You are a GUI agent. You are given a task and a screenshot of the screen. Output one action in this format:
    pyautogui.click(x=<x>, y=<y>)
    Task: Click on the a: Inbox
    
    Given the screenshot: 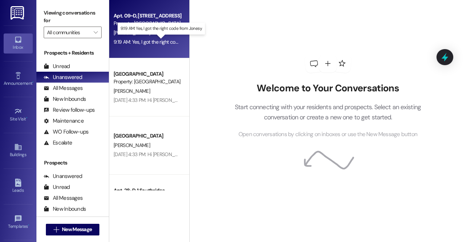 What is the action you would take?
    pyautogui.click(x=18, y=43)
    